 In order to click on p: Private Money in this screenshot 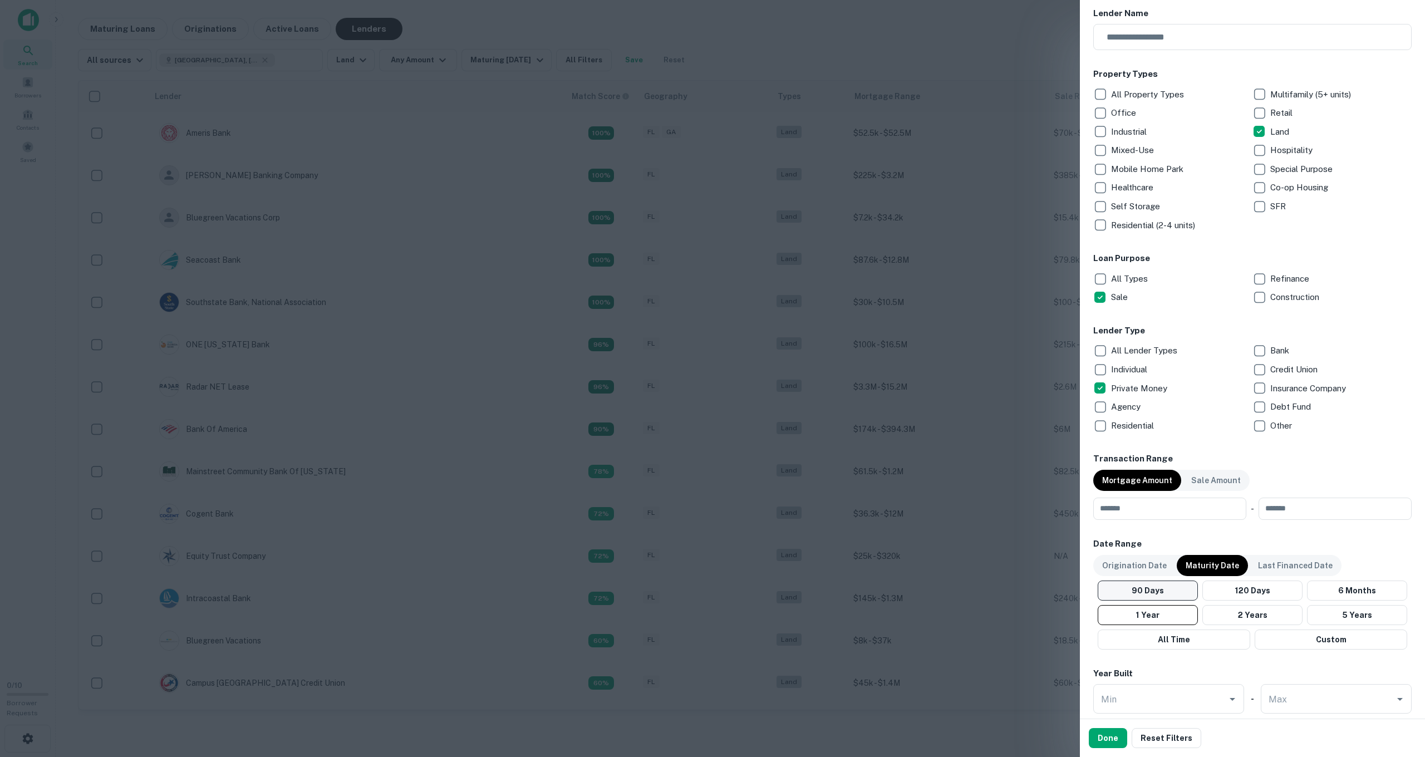, I will do `click(1140, 388)`.